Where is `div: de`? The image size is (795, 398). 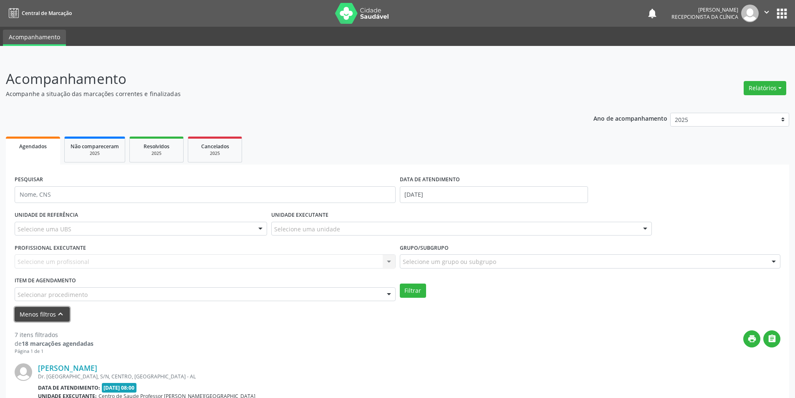
div: de is located at coordinates (54, 343).